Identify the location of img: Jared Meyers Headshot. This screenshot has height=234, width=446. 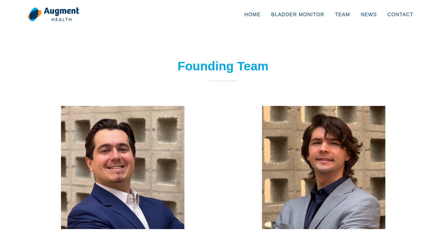
(123, 168).